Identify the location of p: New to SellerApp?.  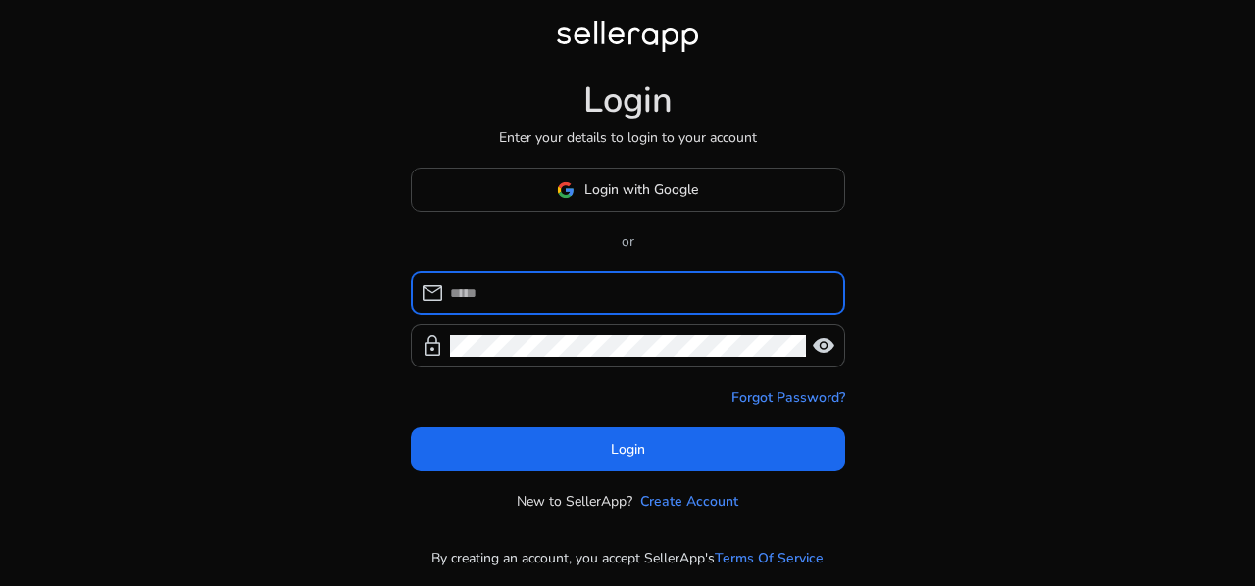
(575, 501).